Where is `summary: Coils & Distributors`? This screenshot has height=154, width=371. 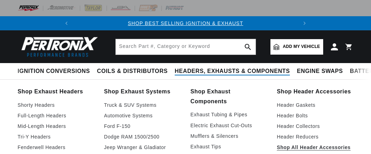
summary: Coils & Distributors is located at coordinates (132, 71).